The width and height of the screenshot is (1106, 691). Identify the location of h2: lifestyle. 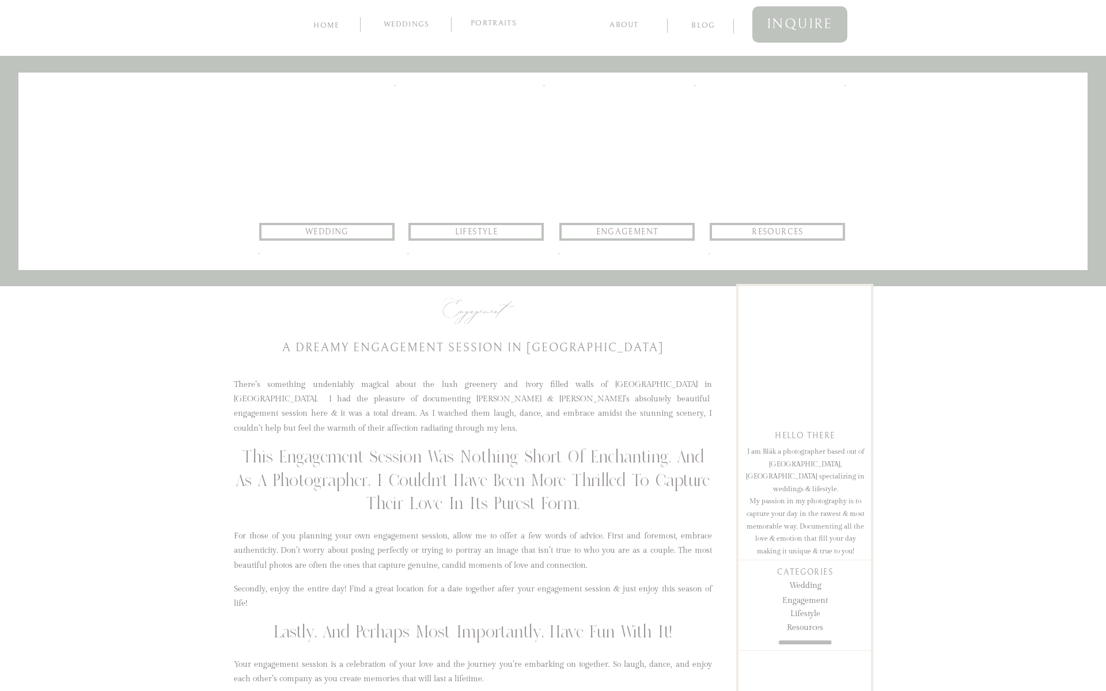
(805, 612).